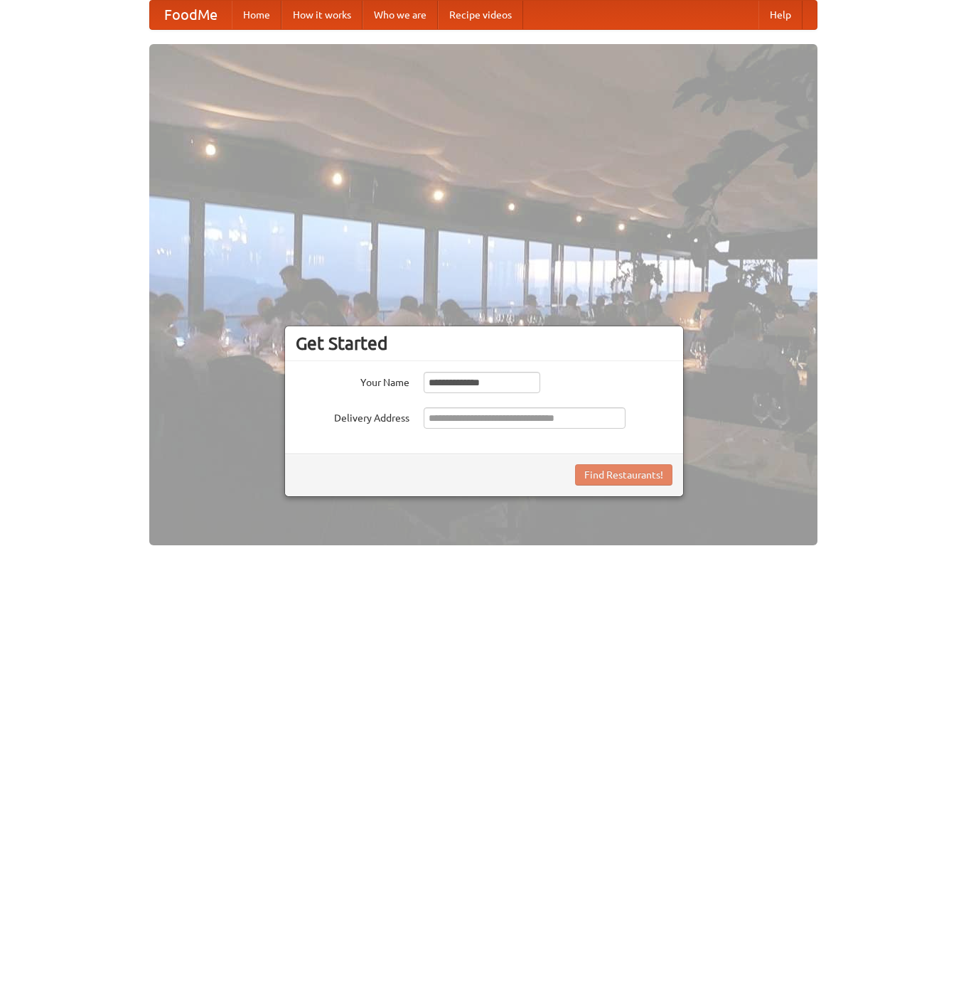 This screenshot has height=1006, width=966. Describe the element at coordinates (484, 343) in the screenshot. I see `h3: Get Started` at that location.